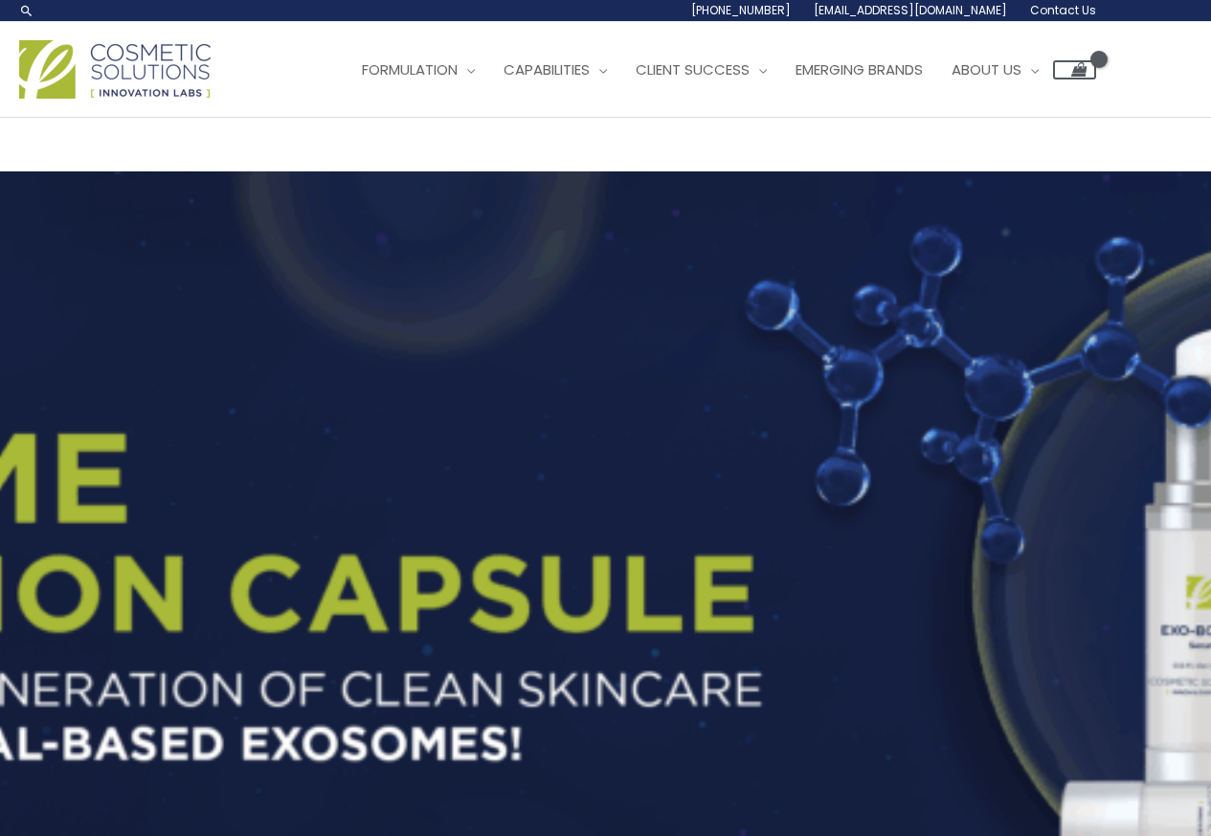 This screenshot has height=836, width=1211. Describe the element at coordinates (418, 70) in the screenshot. I see `a: Formulation` at that location.